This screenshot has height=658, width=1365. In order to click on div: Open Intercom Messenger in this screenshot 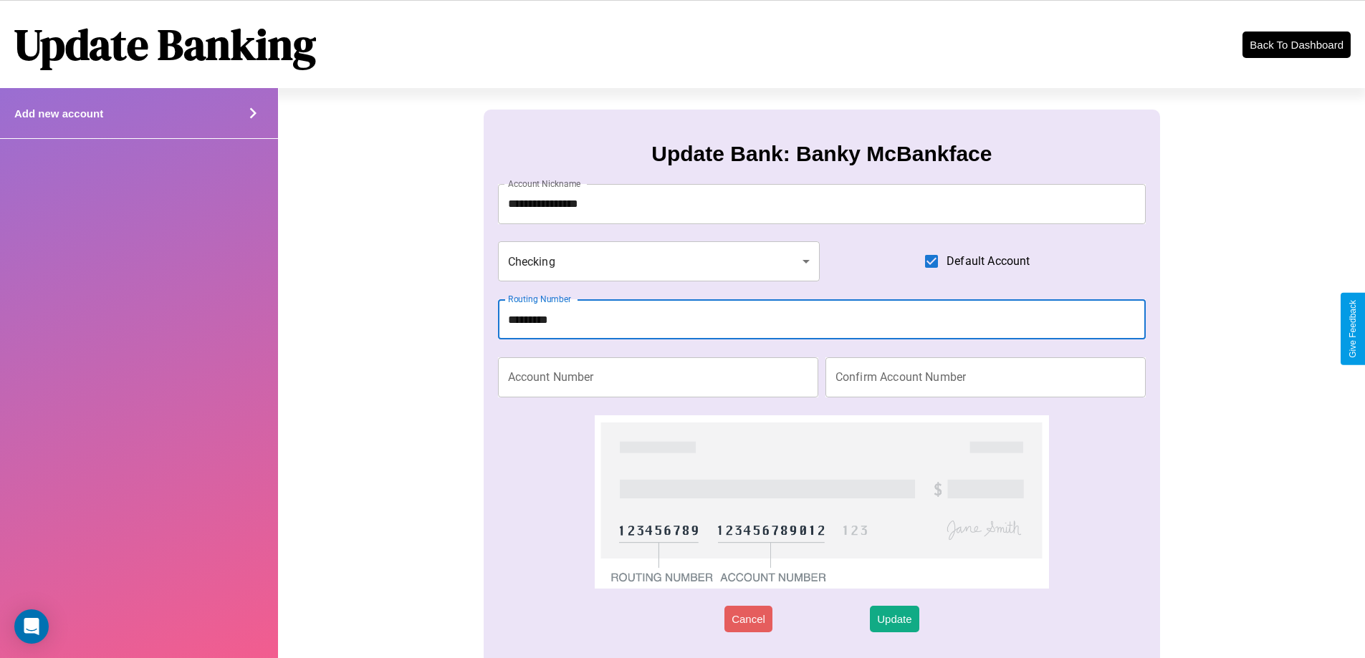, I will do `click(32, 627)`.